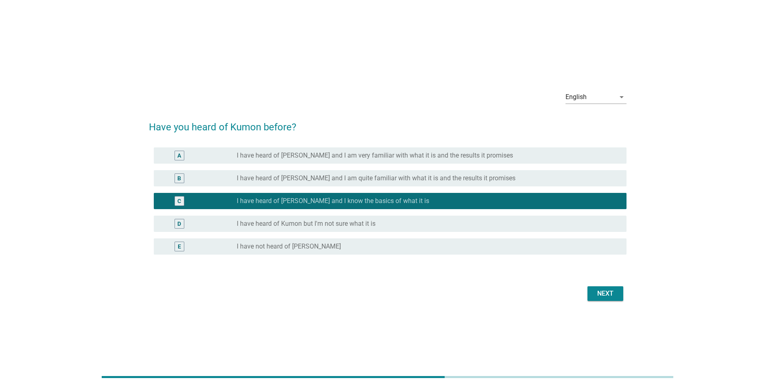 The height and width of the screenshot is (387, 775). I want to click on div: English, so click(576, 97).